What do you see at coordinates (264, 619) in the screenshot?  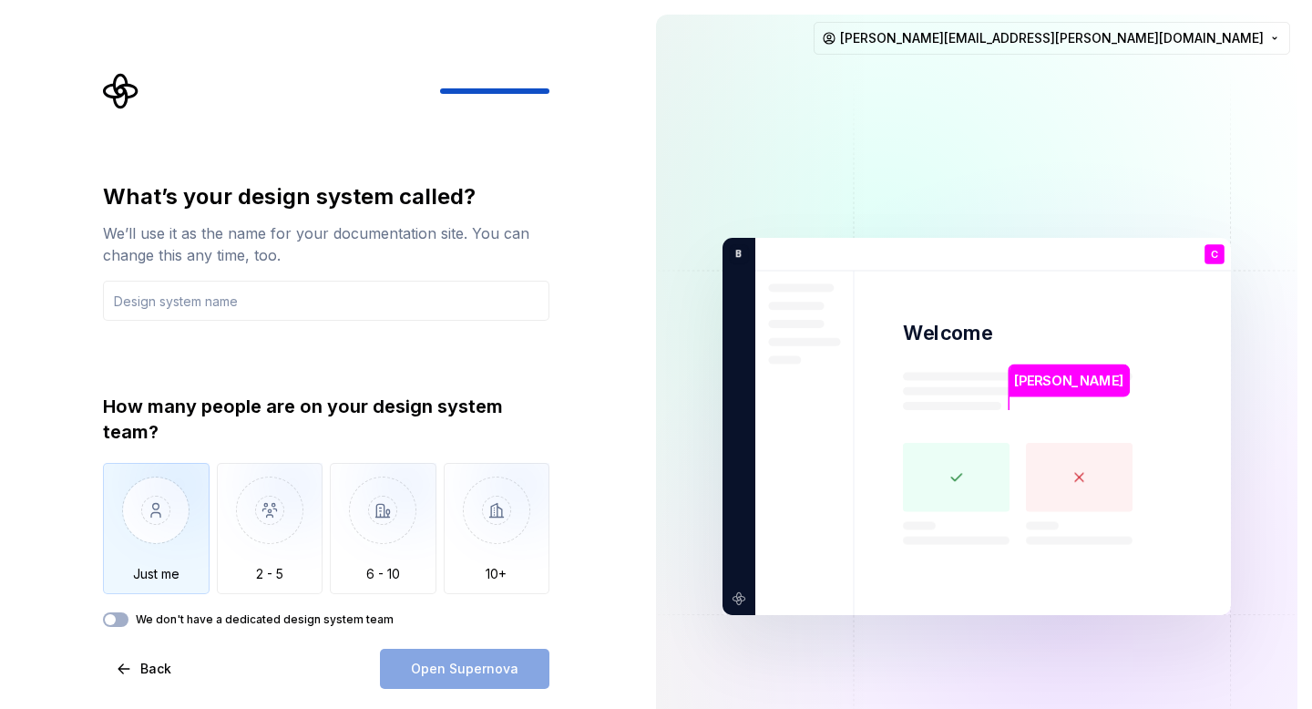 I see `label: We don't have a dedicated design system team` at bounding box center [264, 619].